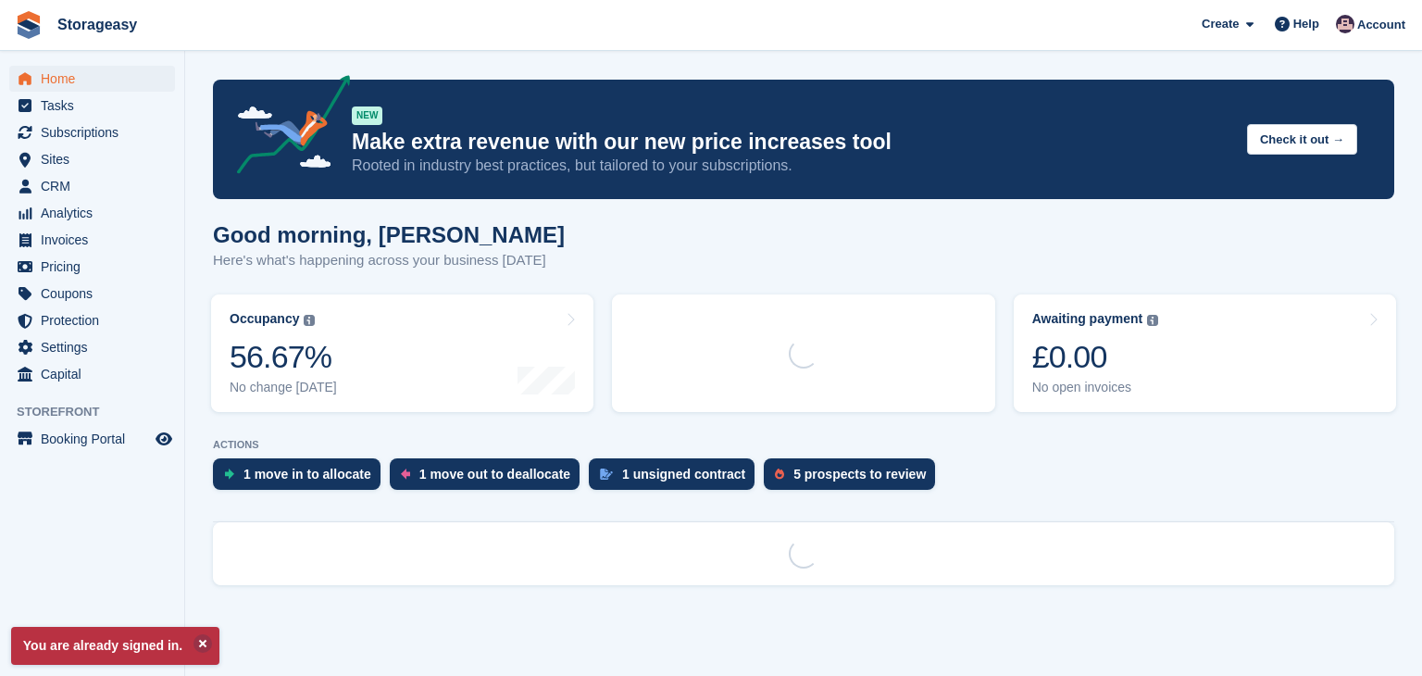 Image resolution: width=1422 pixels, height=676 pixels. I want to click on div: NEW, so click(367, 116).